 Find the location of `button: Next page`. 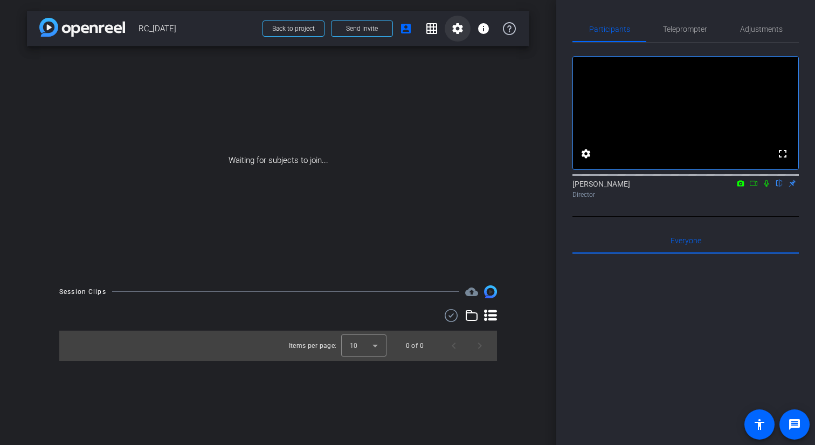

button: Next page is located at coordinates (480, 346).